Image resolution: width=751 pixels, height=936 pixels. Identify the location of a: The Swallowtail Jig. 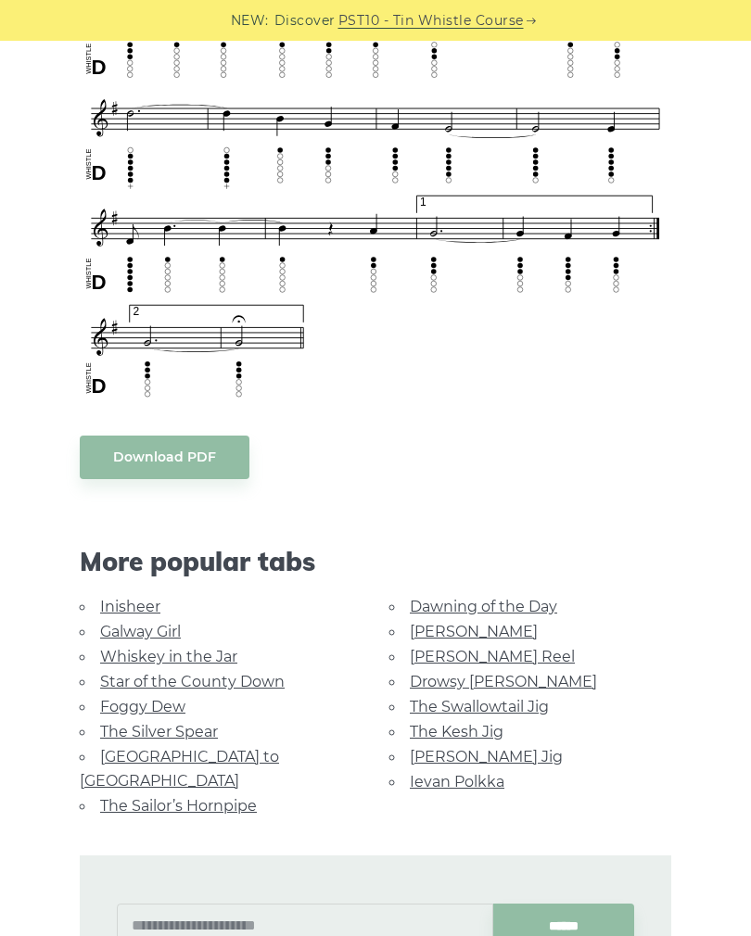
(479, 706).